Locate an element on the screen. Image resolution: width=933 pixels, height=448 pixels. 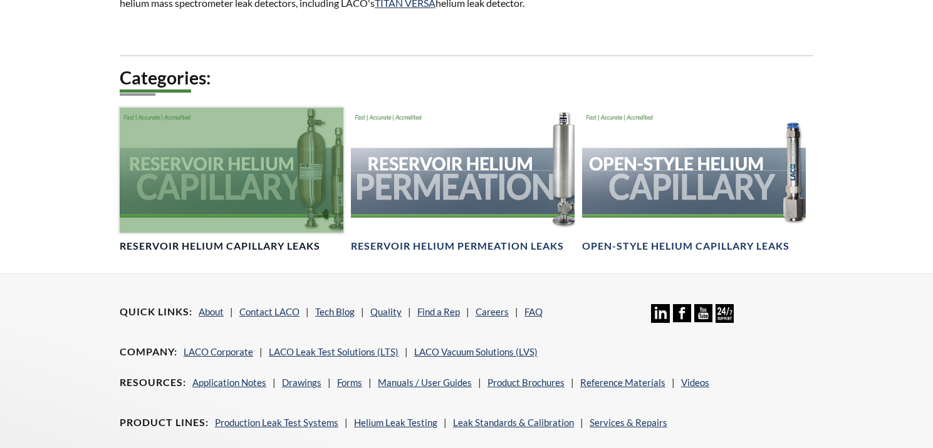
a: Drawings is located at coordinates (301, 383).